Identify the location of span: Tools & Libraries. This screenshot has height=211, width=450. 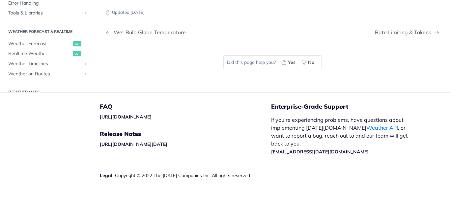
(45, 14).